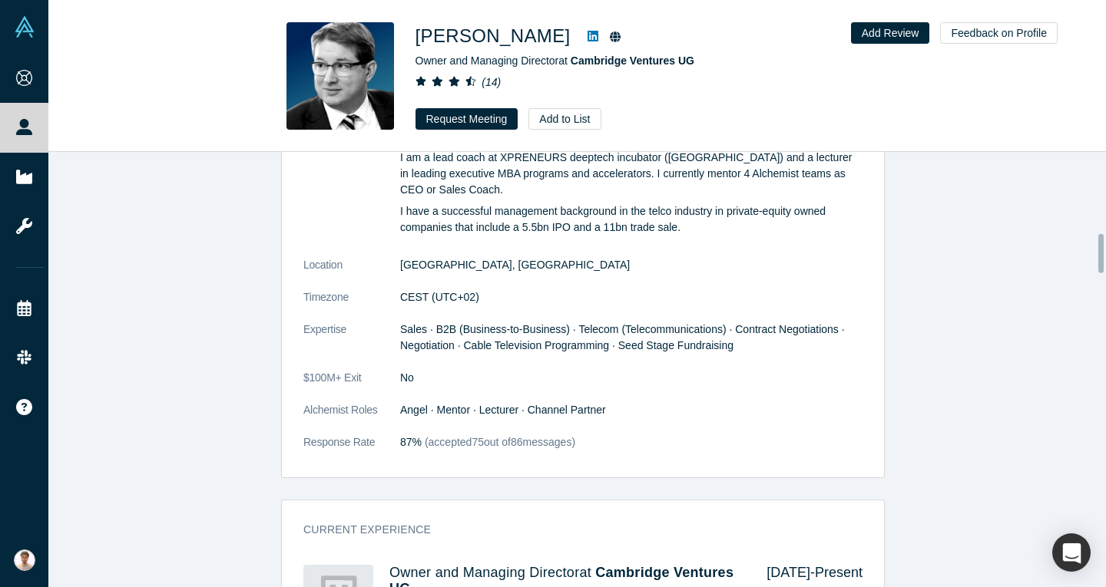 This screenshot has height=587, width=1106. I want to click on span: Cambridge Ventures UG, so click(632, 61).